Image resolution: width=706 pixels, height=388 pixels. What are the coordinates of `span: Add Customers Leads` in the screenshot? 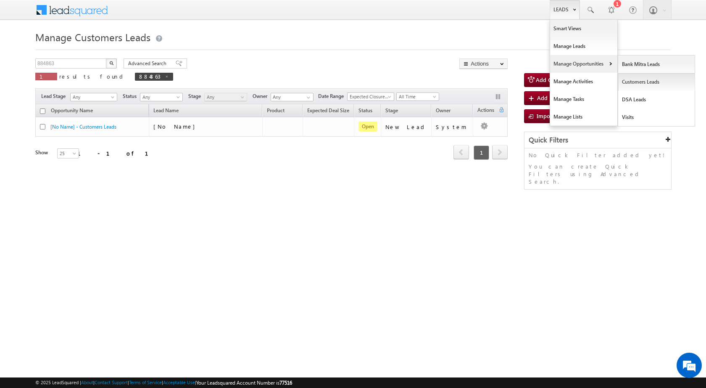 It's located at (564, 79).